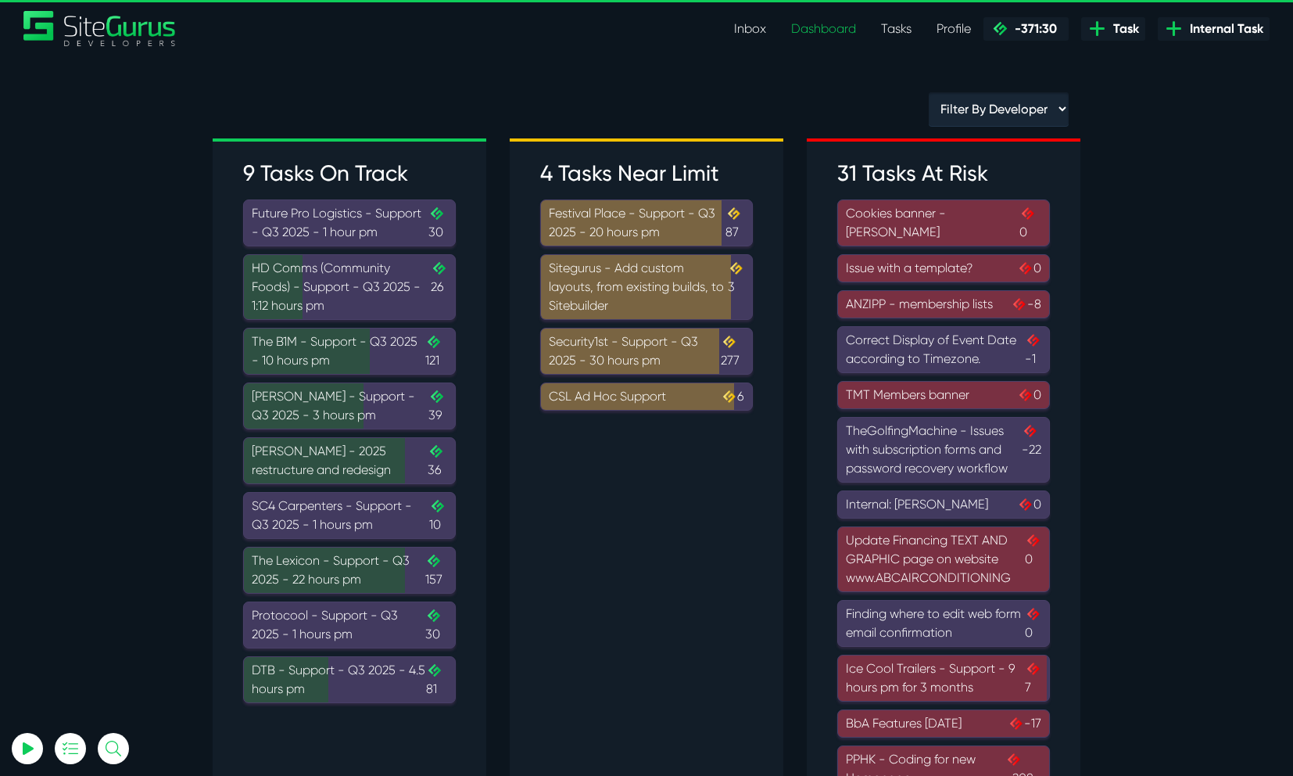 The image size is (1293, 776). I want to click on div: Security1st - Support - Q3 2025 - 30 hours pm, so click(647, 351).